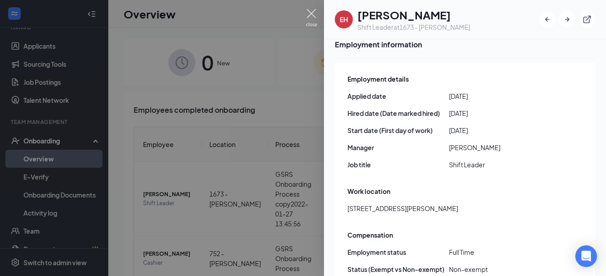  What do you see at coordinates (398, 148) in the screenshot?
I see `span: Manager` at bounding box center [398, 148].